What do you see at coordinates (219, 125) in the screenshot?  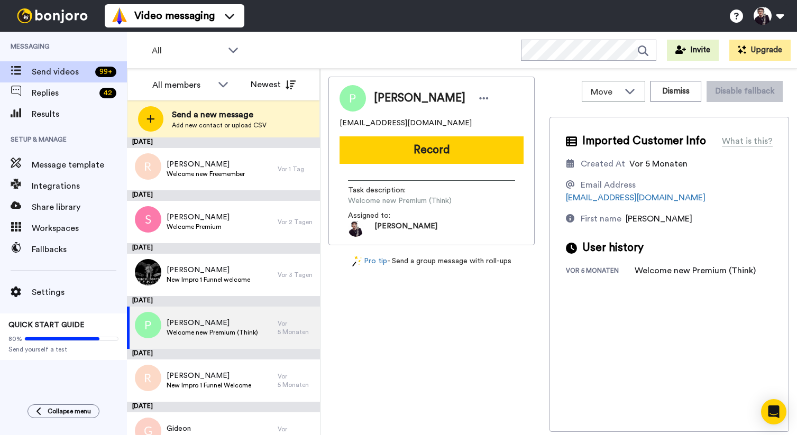 I see `span: Add new contact or upload CSV` at bounding box center [219, 125].